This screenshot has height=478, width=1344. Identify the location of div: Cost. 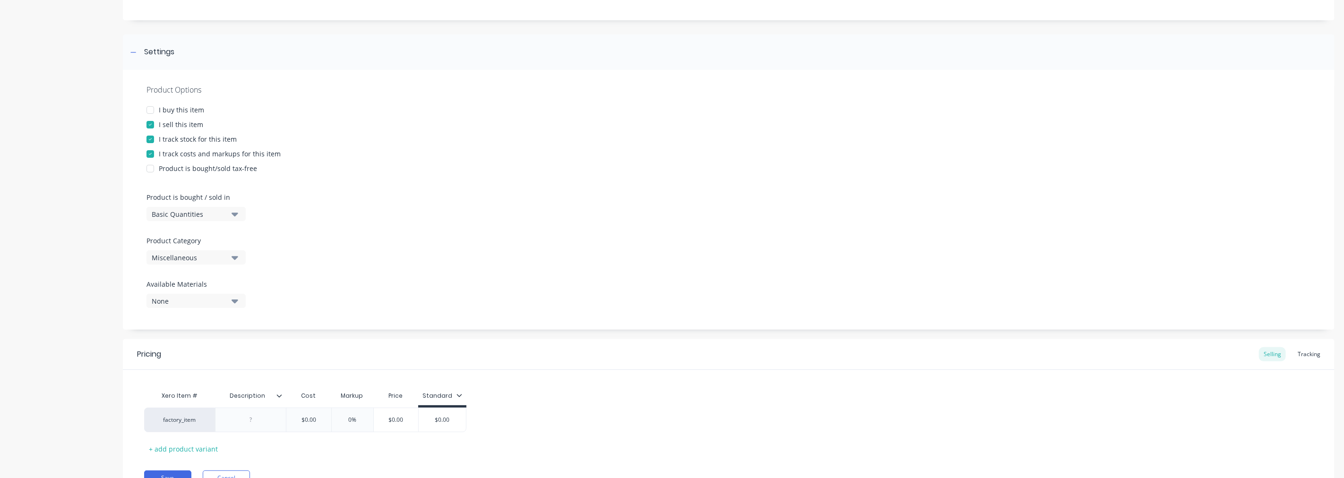
(309, 396).